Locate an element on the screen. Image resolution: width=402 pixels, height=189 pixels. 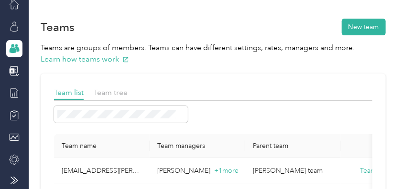
th: Team managers is located at coordinates (198, 146).